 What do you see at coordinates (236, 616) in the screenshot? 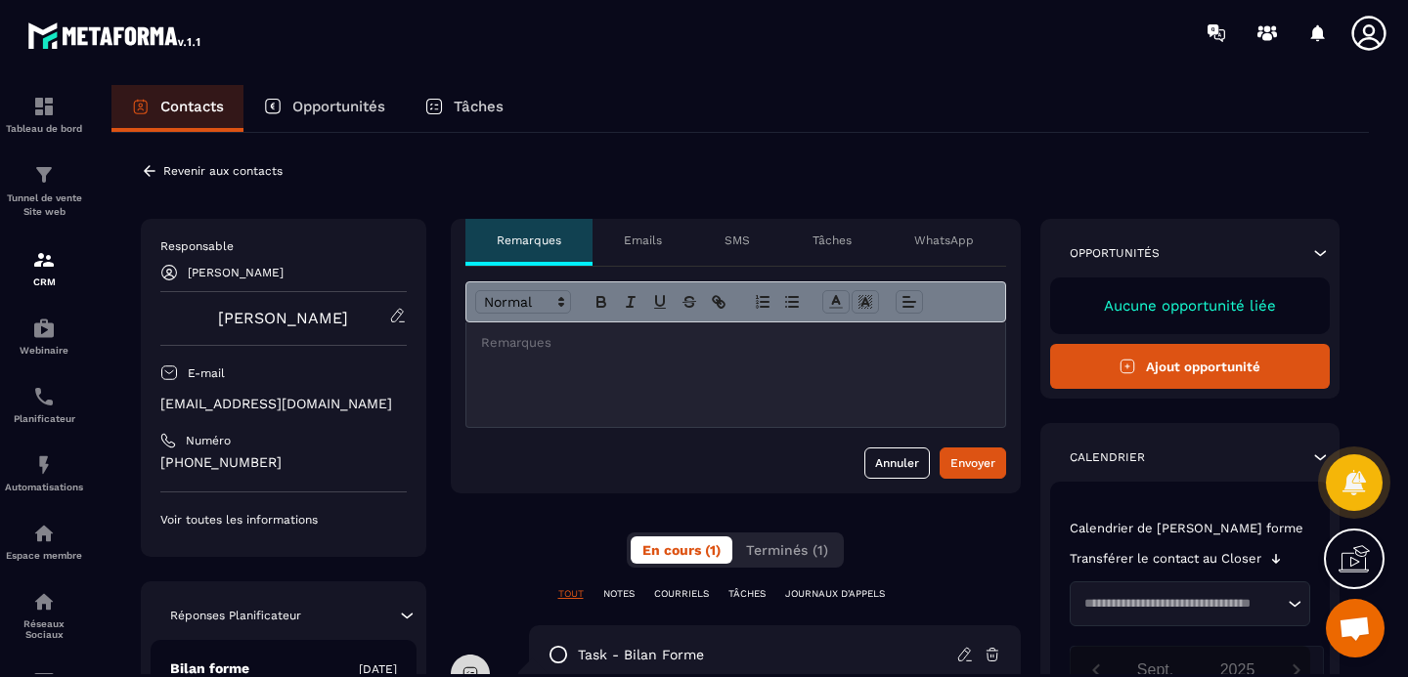
I see `p: Réponses Planificateur` at bounding box center [236, 616].